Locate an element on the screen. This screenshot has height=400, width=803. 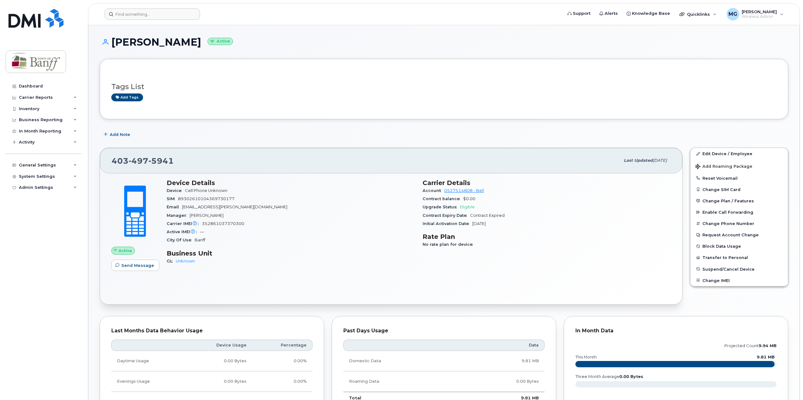
button: Add Roaming Package is located at coordinates (739, 166).